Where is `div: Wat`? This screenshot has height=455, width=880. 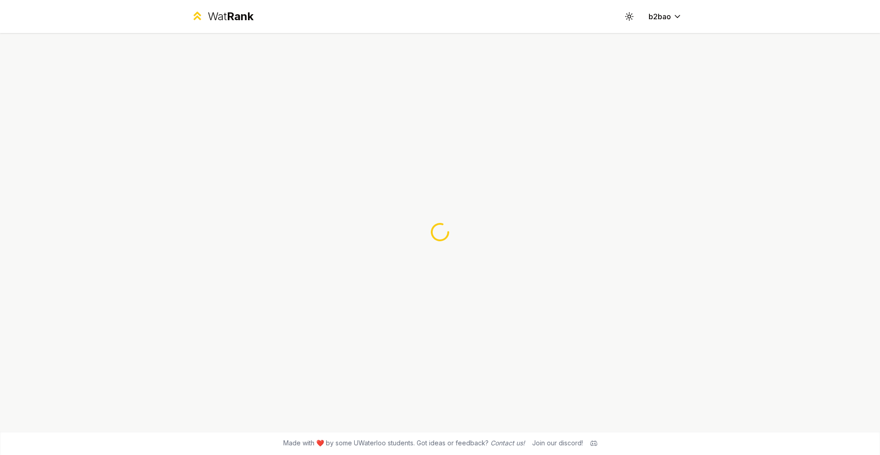 div: Wat is located at coordinates (231, 17).